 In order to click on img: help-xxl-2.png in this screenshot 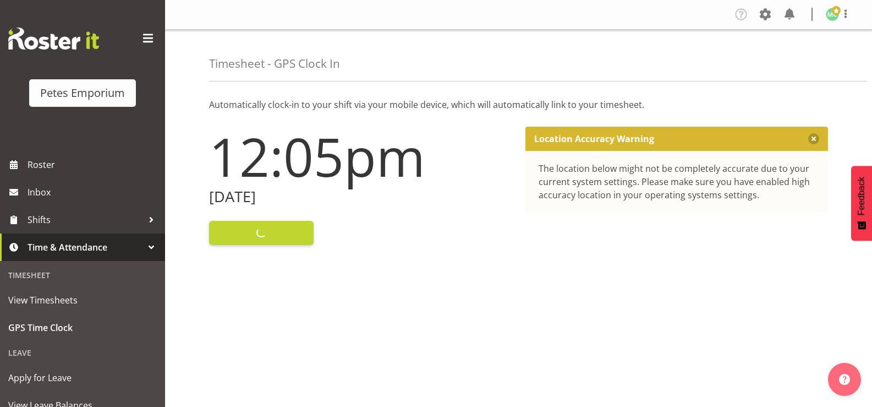, I will do `click(844, 379)`.